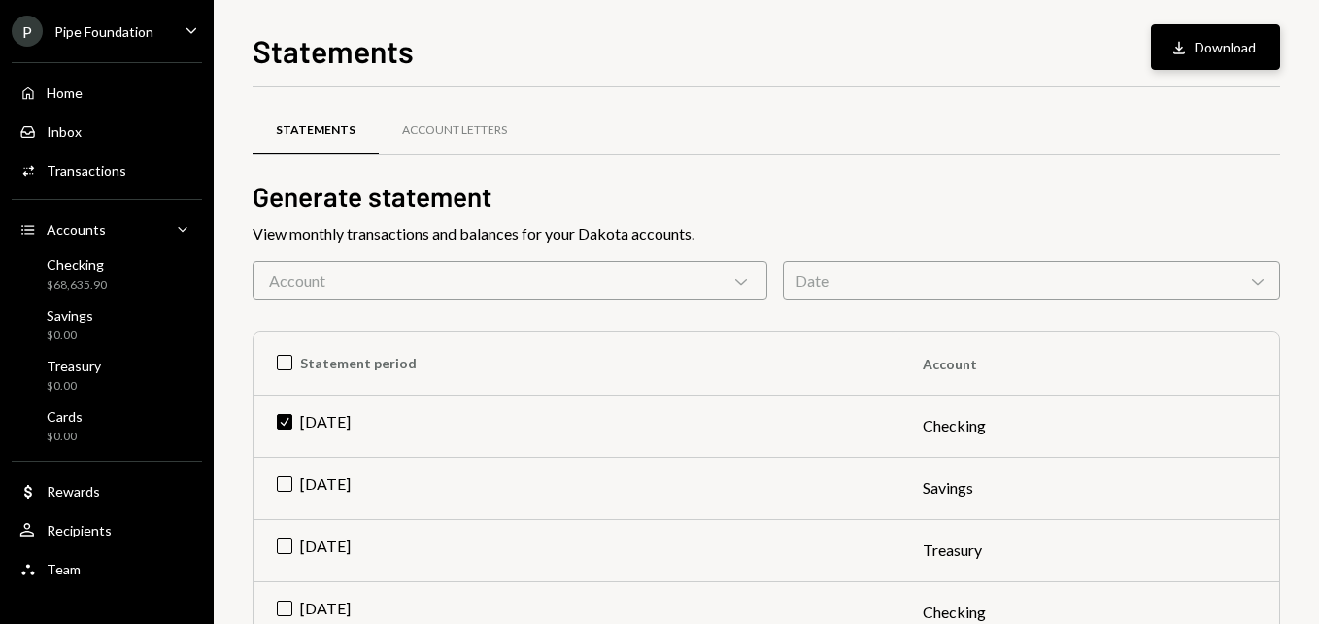 The image size is (1319, 624). I want to click on div: Date, so click(1032, 281).